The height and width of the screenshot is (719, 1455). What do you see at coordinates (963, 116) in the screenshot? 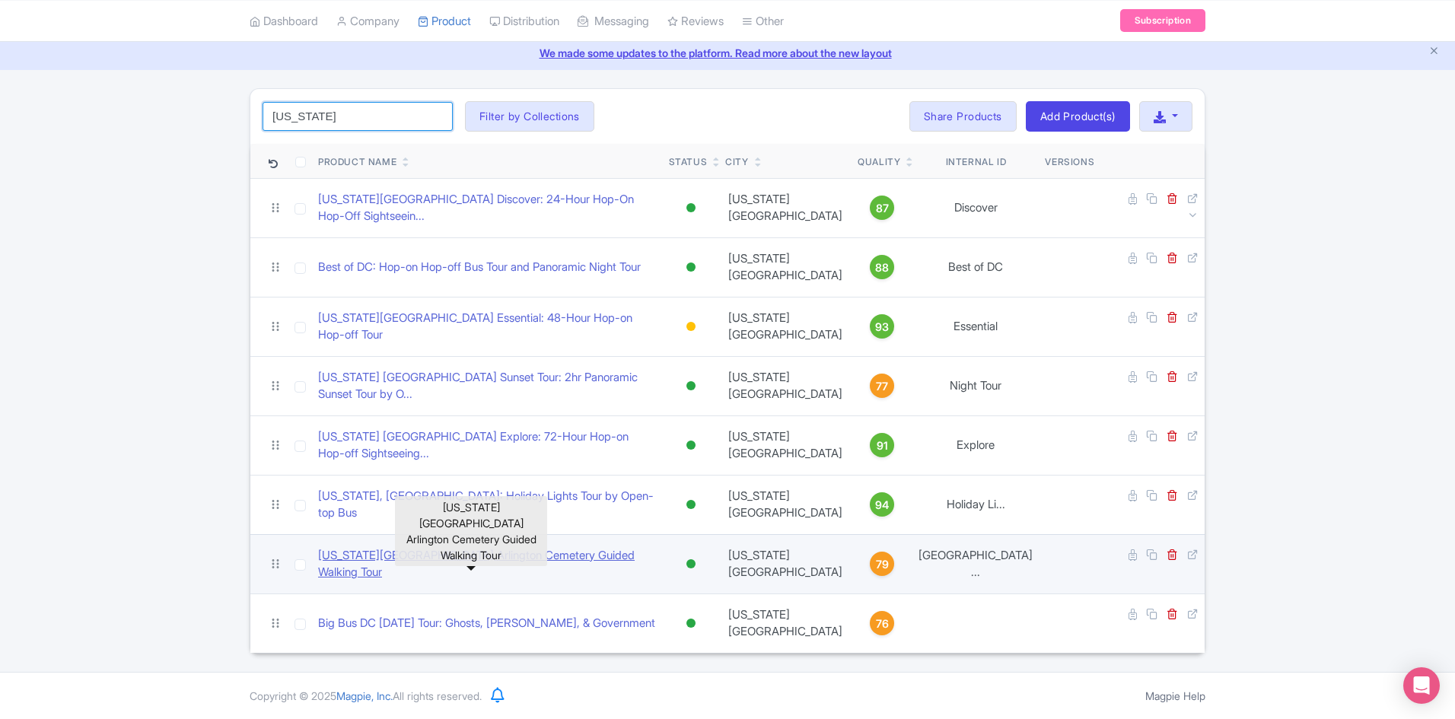
I see `a: Share Products` at bounding box center [963, 116].